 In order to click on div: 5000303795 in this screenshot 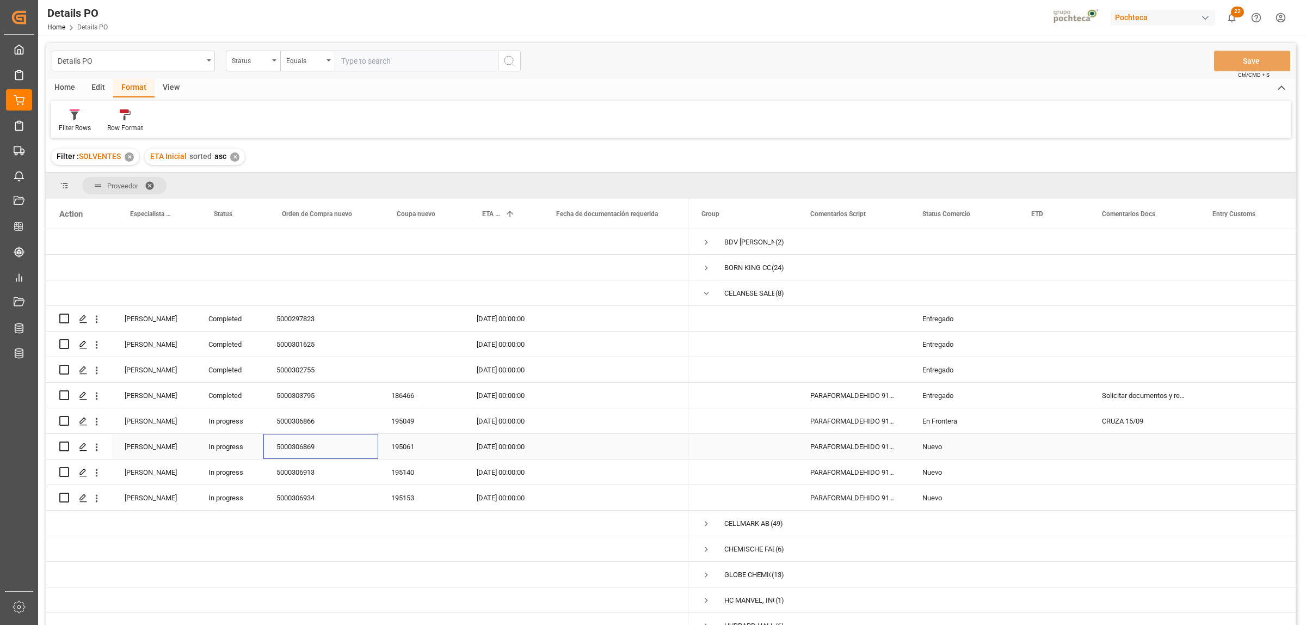, I will do `click(321, 395)`.